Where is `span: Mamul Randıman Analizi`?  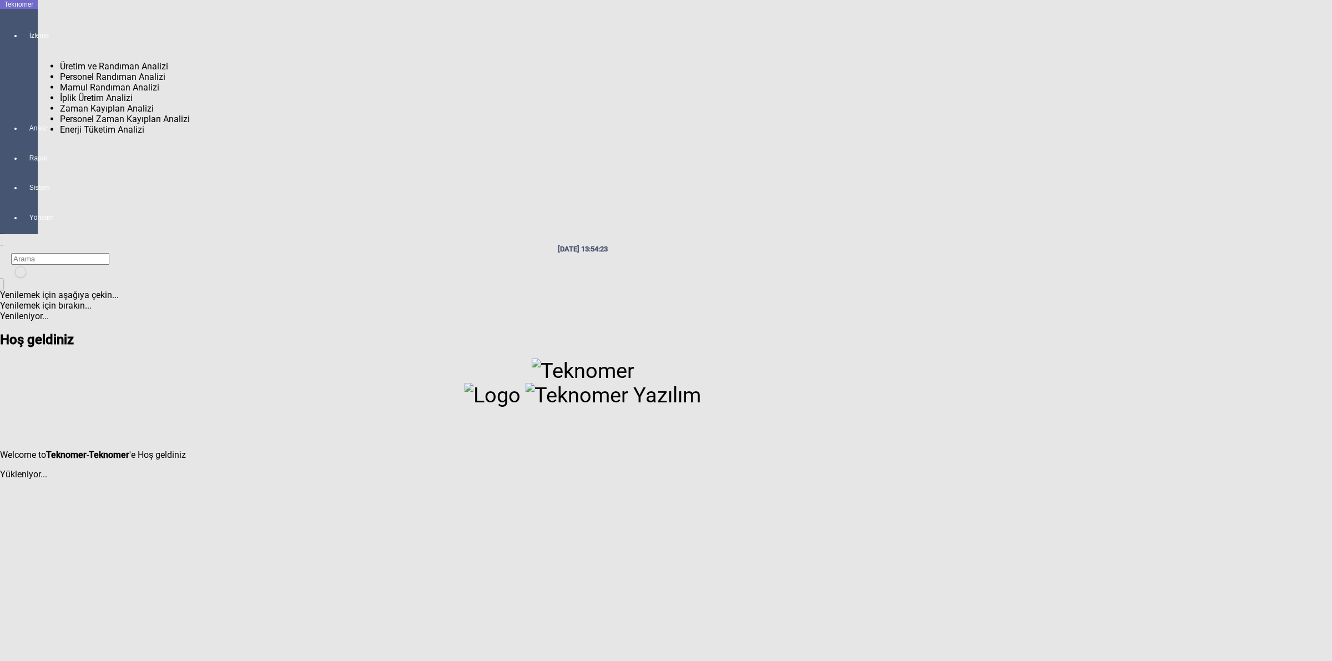
span: Mamul Randıman Analizi is located at coordinates (109, 87).